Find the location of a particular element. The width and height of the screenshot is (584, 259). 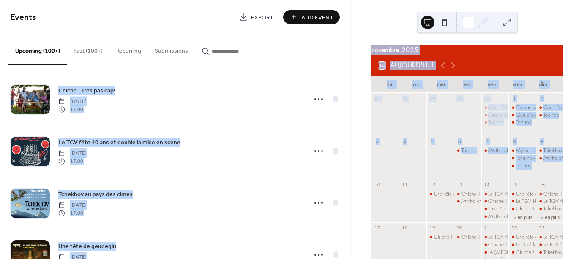

div: 3 is located at coordinates (377, 141).